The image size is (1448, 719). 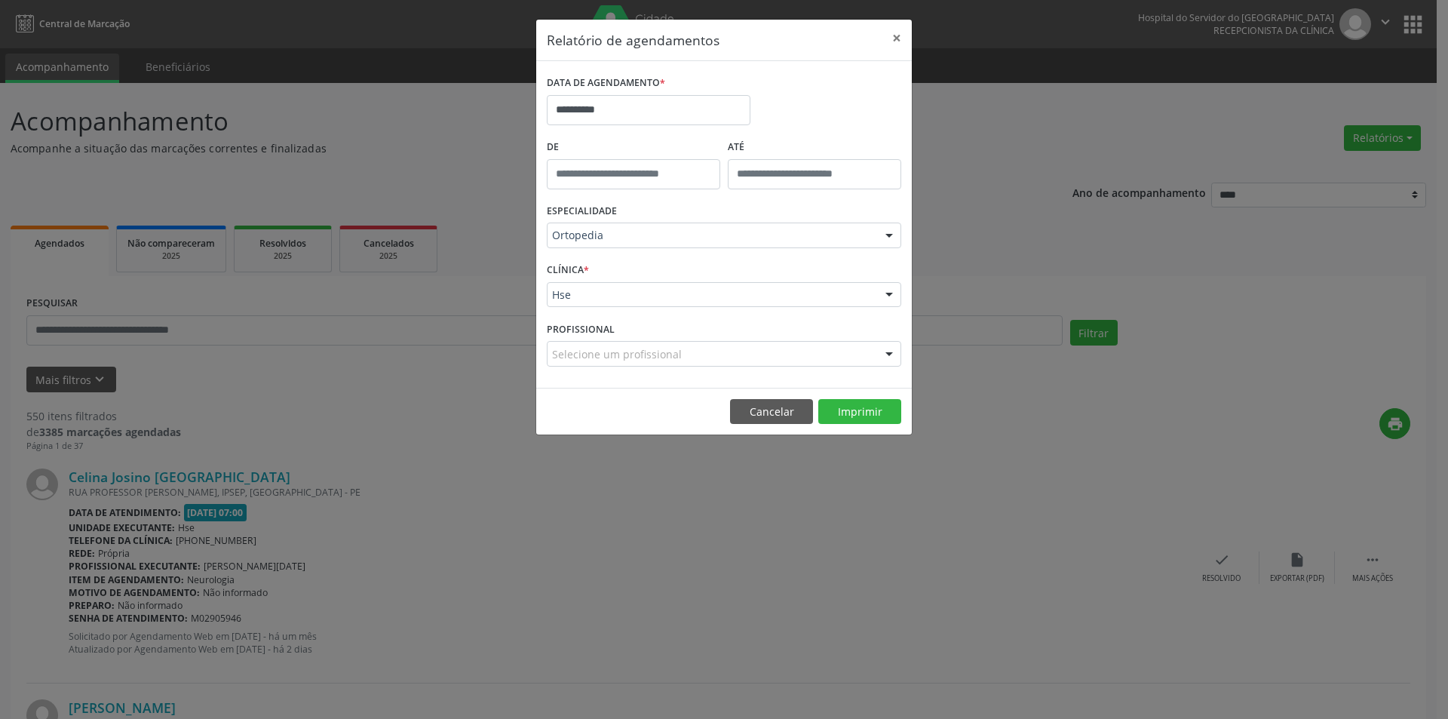 What do you see at coordinates (711, 235) in the screenshot?
I see `span: Ortopedia` at bounding box center [711, 235].